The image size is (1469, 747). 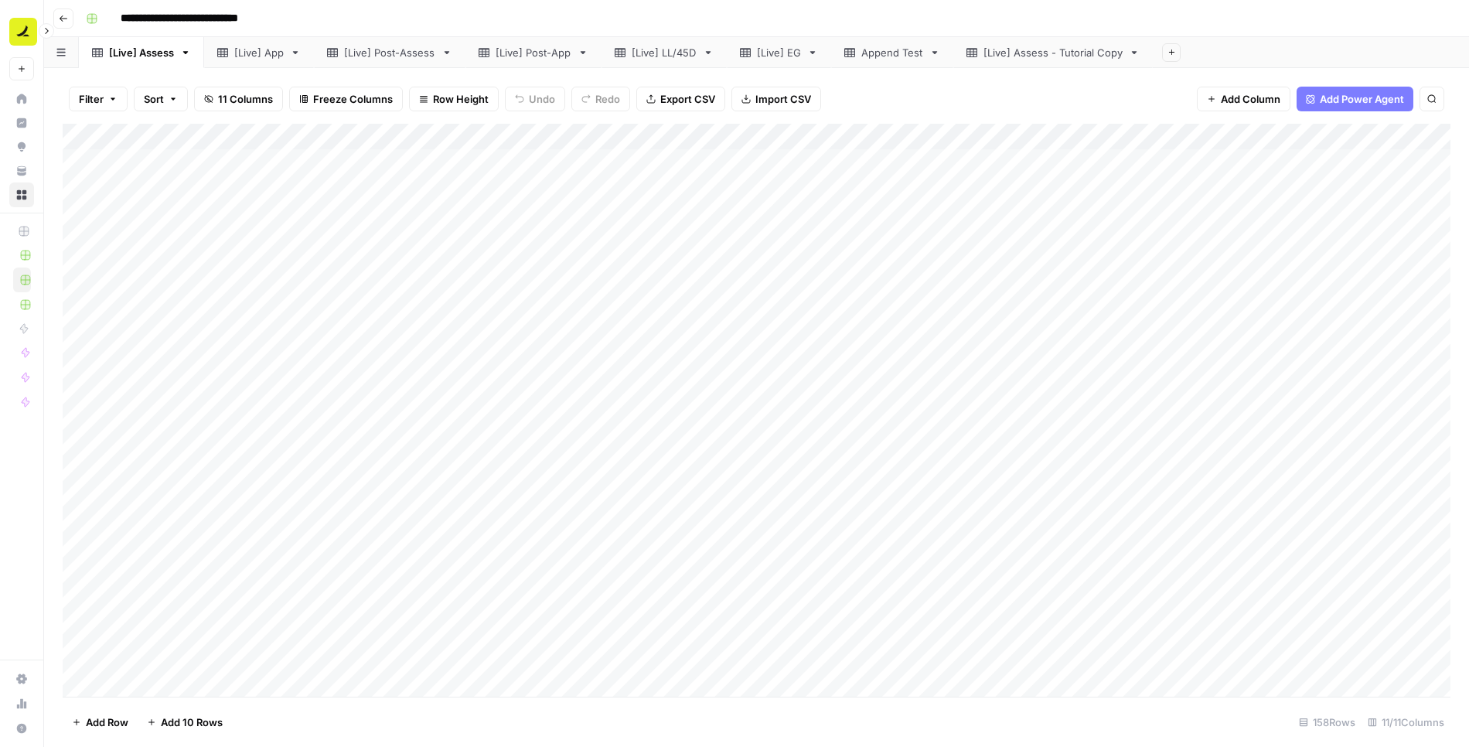 I want to click on a: [Live] App, so click(x=259, y=53).